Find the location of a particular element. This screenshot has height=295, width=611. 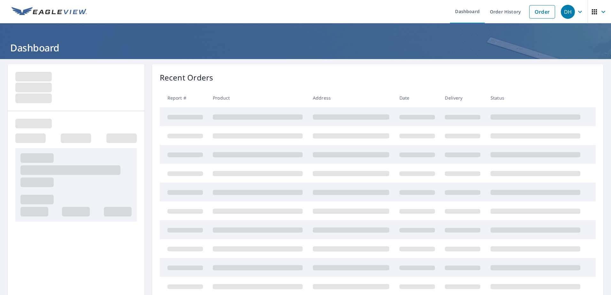

th: Address is located at coordinates (351, 98).